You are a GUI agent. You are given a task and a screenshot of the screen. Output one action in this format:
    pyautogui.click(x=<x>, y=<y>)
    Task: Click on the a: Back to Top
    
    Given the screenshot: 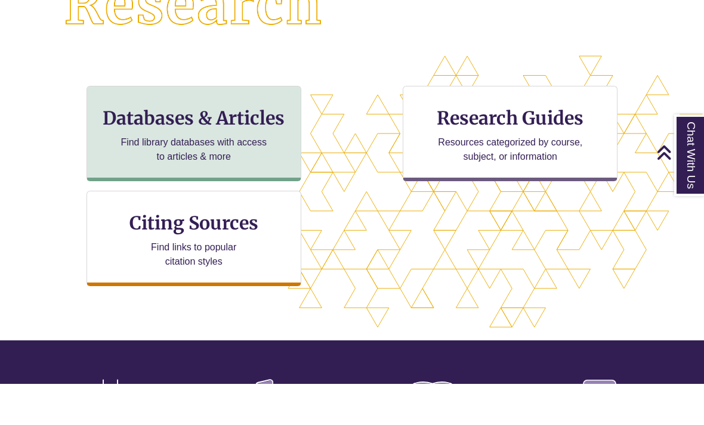 What is the action you would take?
    pyautogui.click(x=678, y=193)
    